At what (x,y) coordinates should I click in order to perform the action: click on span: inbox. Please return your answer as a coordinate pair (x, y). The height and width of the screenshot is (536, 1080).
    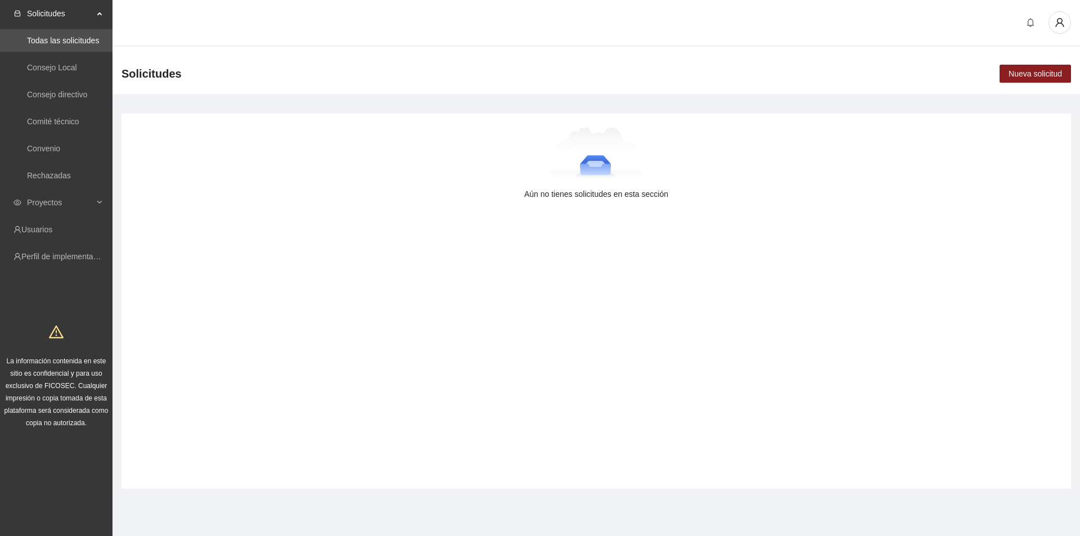
    Looking at the image, I should click on (17, 13).